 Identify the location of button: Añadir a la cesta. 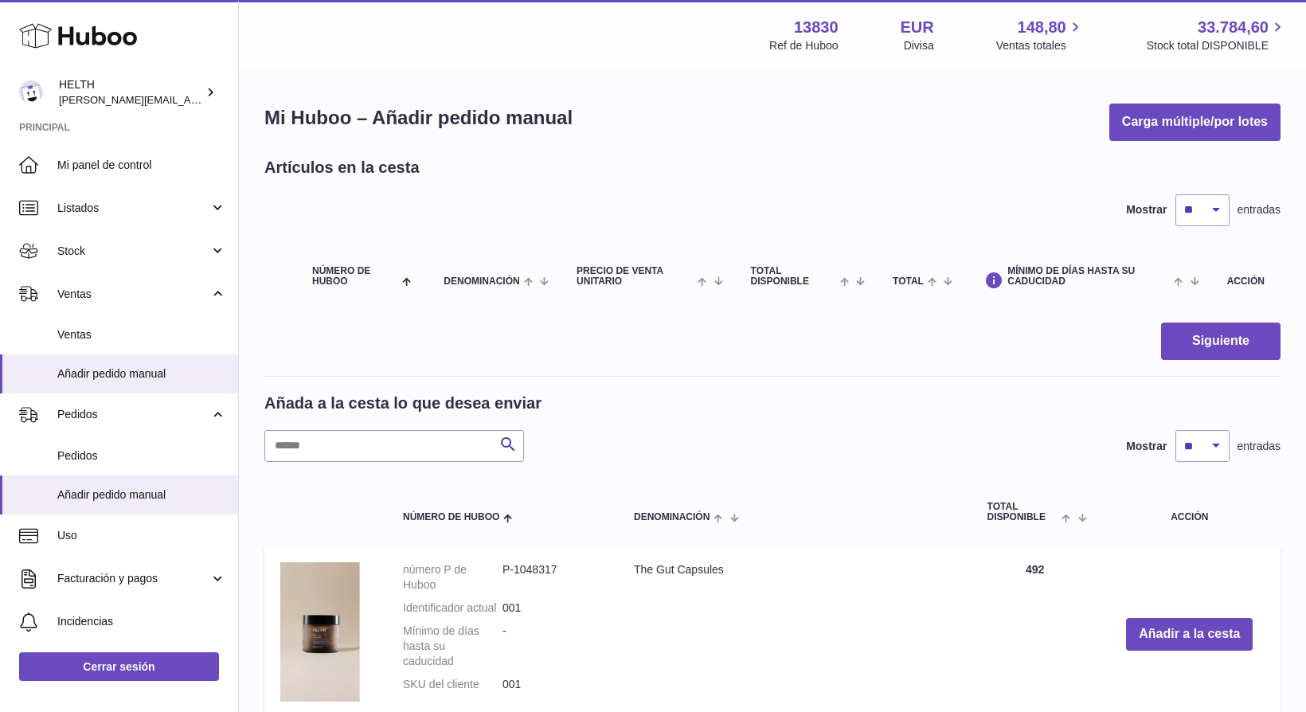
(1189, 634).